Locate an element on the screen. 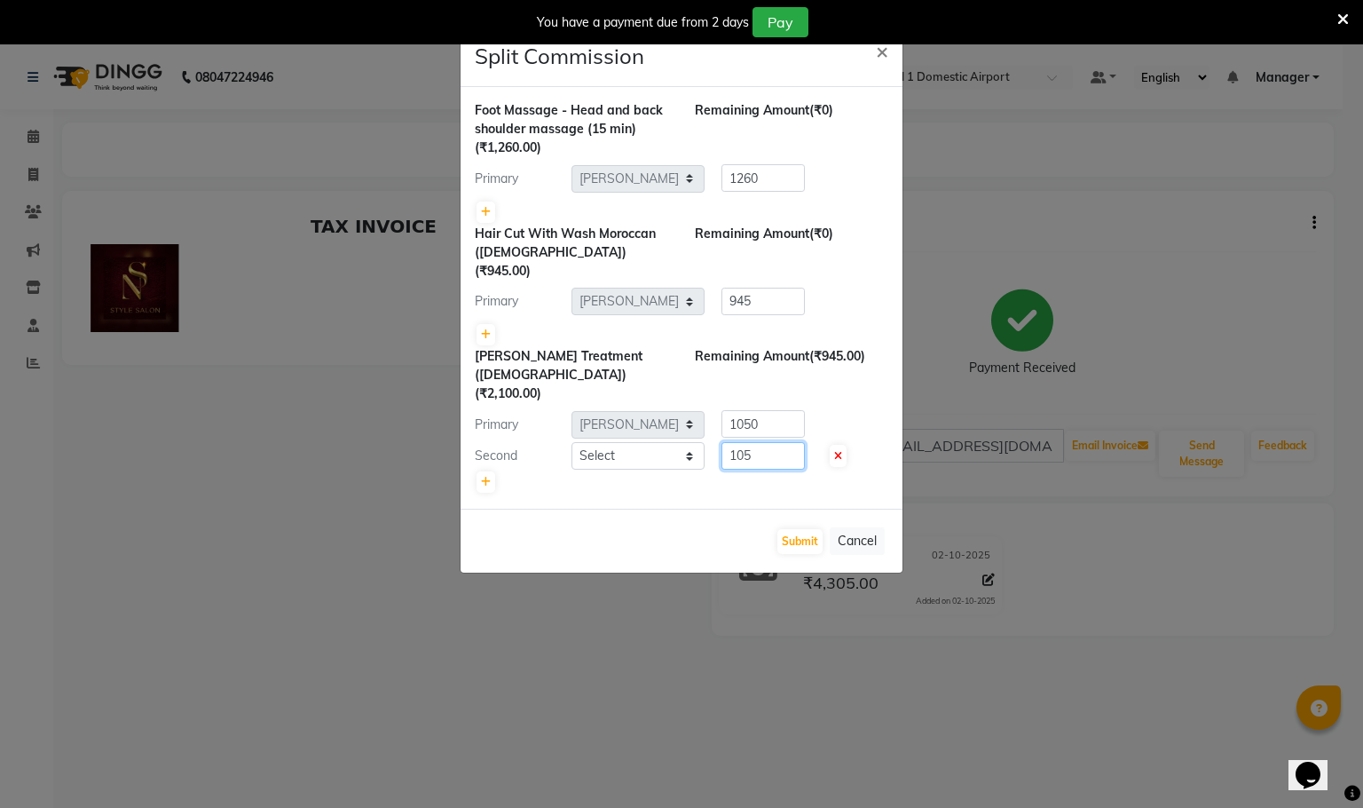 This screenshot has width=1363, height=808. div: Second is located at coordinates (516, 455).